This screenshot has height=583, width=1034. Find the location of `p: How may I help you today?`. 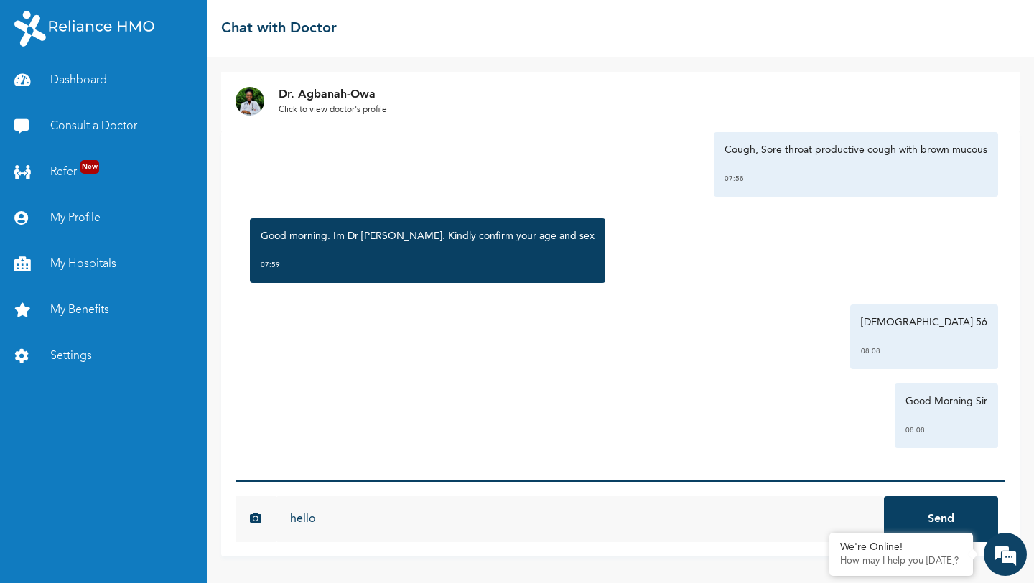

p: How may I help you today? is located at coordinates (901, 561).